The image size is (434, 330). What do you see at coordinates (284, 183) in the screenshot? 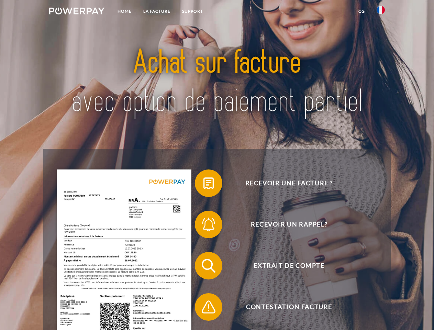
I see `a: Recevoir une facture ?` at bounding box center [284, 183].